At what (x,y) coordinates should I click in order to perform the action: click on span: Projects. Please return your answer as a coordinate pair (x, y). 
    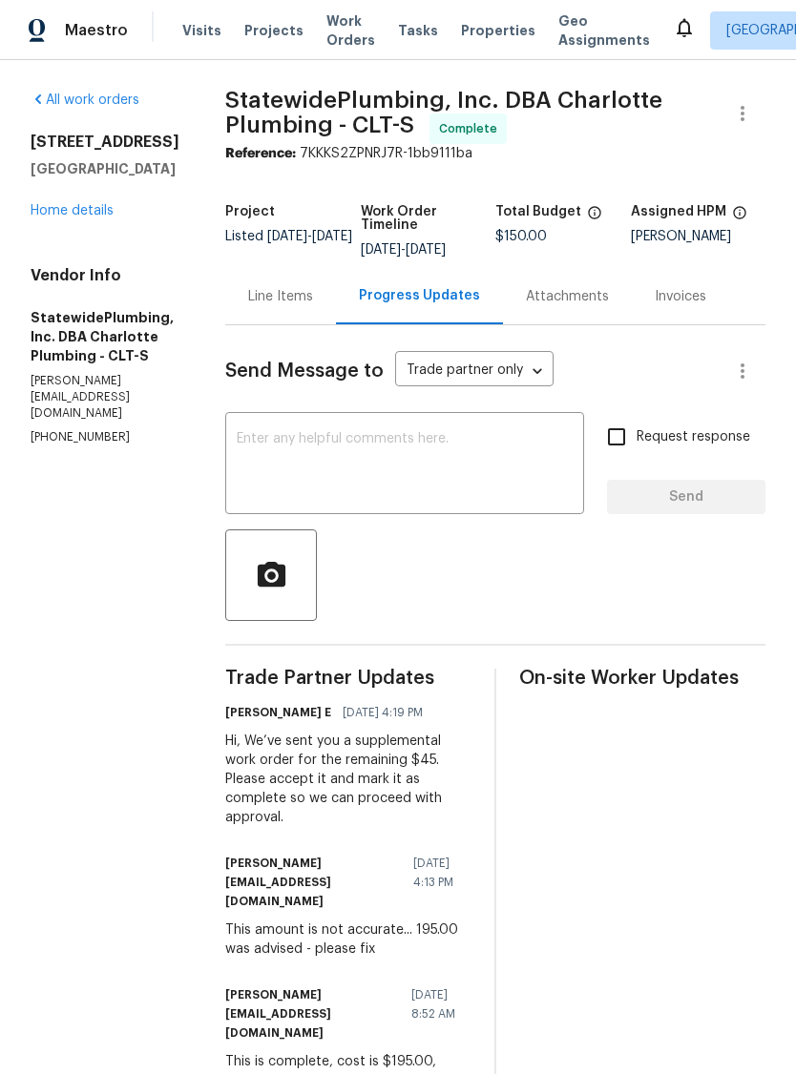
    Looking at the image, I should click on (274, 31).